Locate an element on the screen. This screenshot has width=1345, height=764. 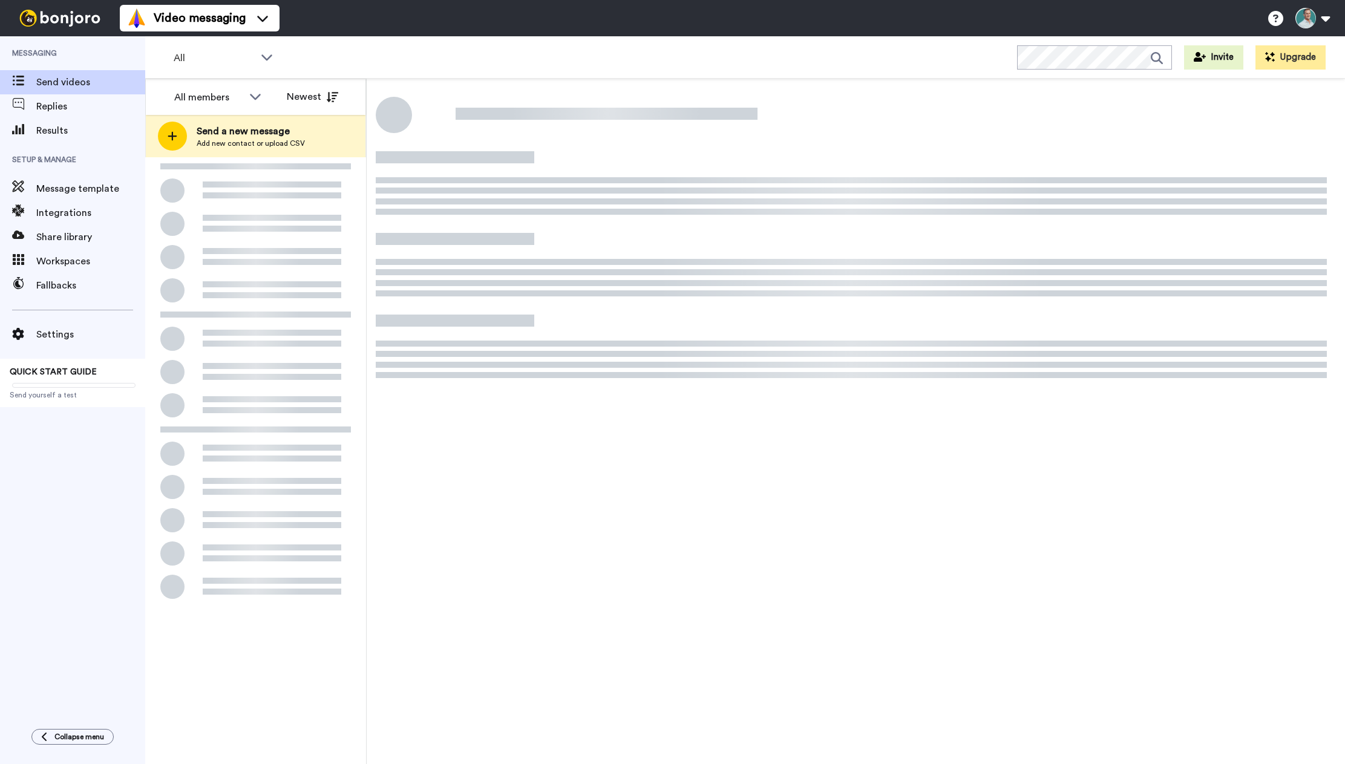
span: Send yourself a test is located at coordinates (73, 395).